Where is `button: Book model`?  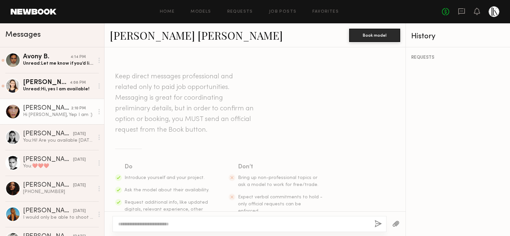
button: Book model is located at coordinates (374, 35).